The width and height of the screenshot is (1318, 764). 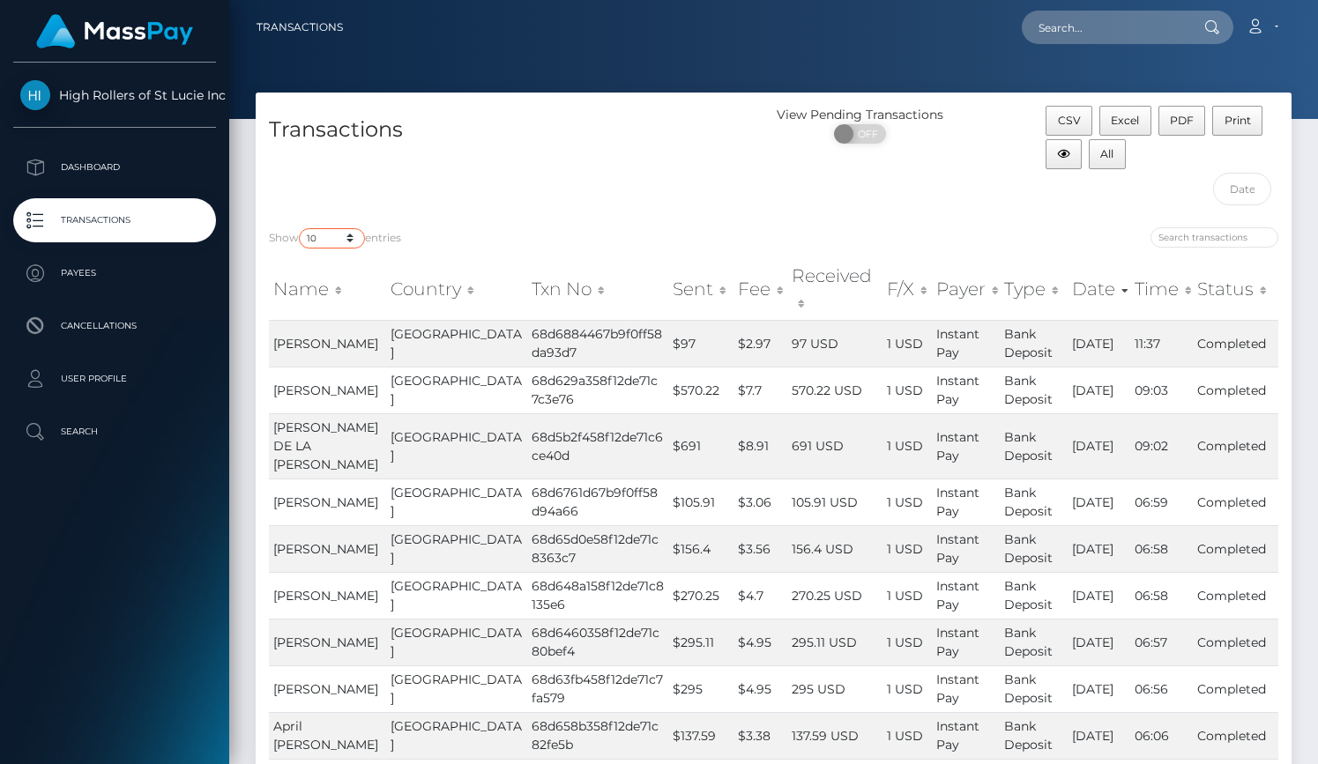 What do you see at coordinates (760, 446) in the screenshot?
I see `td: $8.91` at bounding box center [760, 446].